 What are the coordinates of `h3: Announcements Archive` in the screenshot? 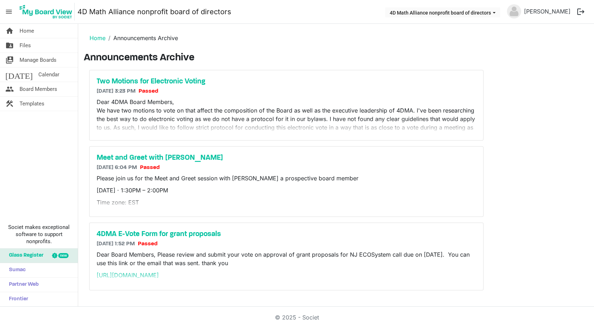 It's located at (336, 58).